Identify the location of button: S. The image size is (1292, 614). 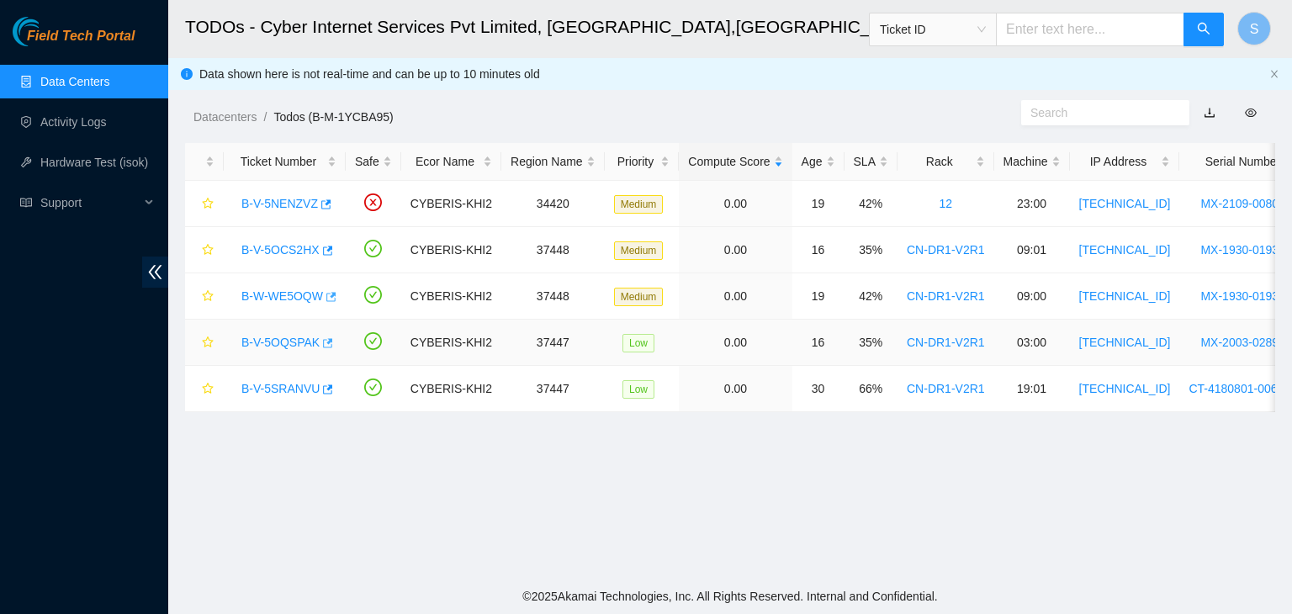
(1254, 29).